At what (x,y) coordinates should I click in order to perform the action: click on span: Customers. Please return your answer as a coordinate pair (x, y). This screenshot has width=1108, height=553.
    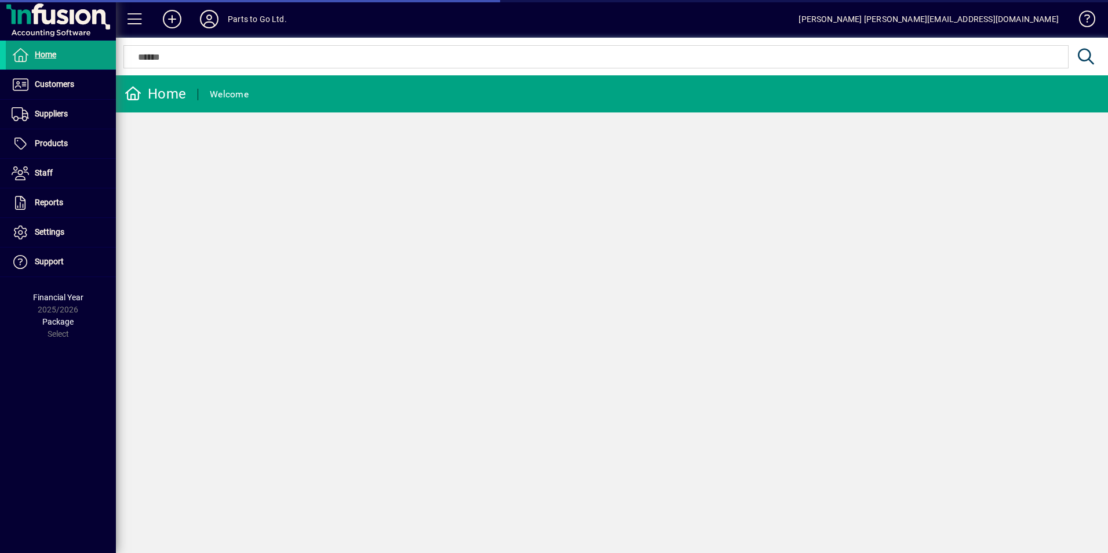
    Looking at the image, I should click on (54, 84).